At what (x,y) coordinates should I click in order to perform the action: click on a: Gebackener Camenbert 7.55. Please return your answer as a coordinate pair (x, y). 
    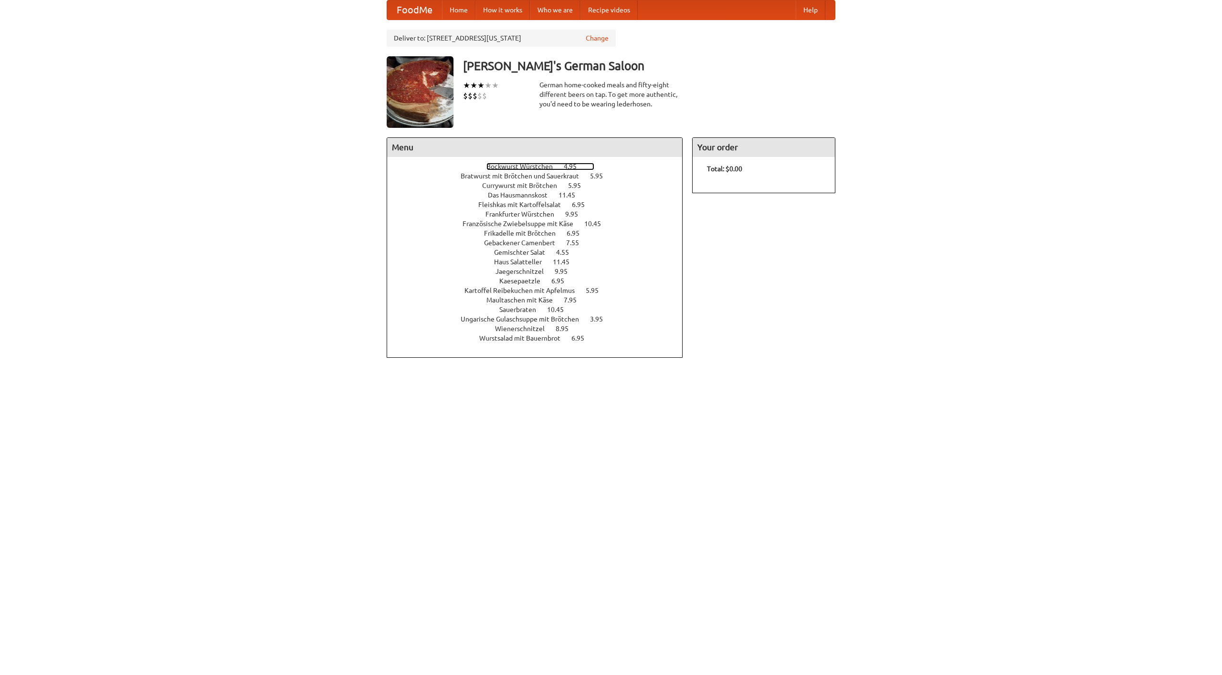
    Looking at the image, I should click on (540, 243).